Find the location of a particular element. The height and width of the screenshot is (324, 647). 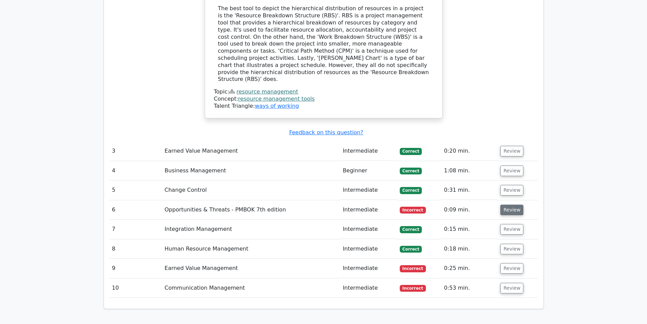

td: Integration Management is located at coordinates (251, 229).